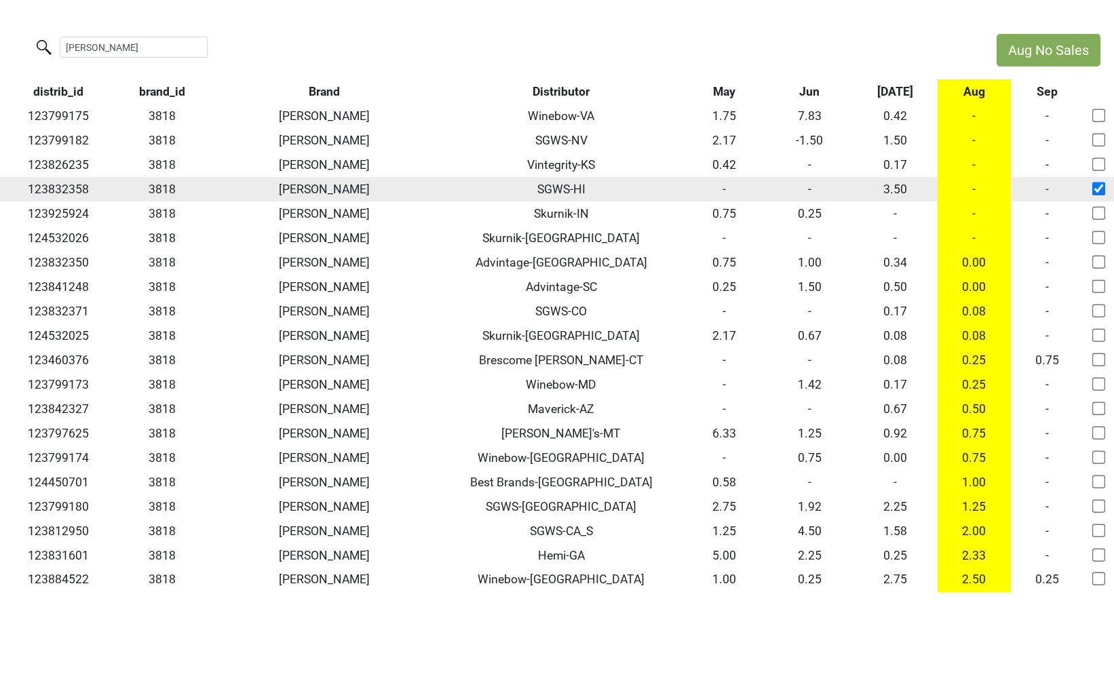  I want to click on td: SGWS-CA_S, so click(562, 531).